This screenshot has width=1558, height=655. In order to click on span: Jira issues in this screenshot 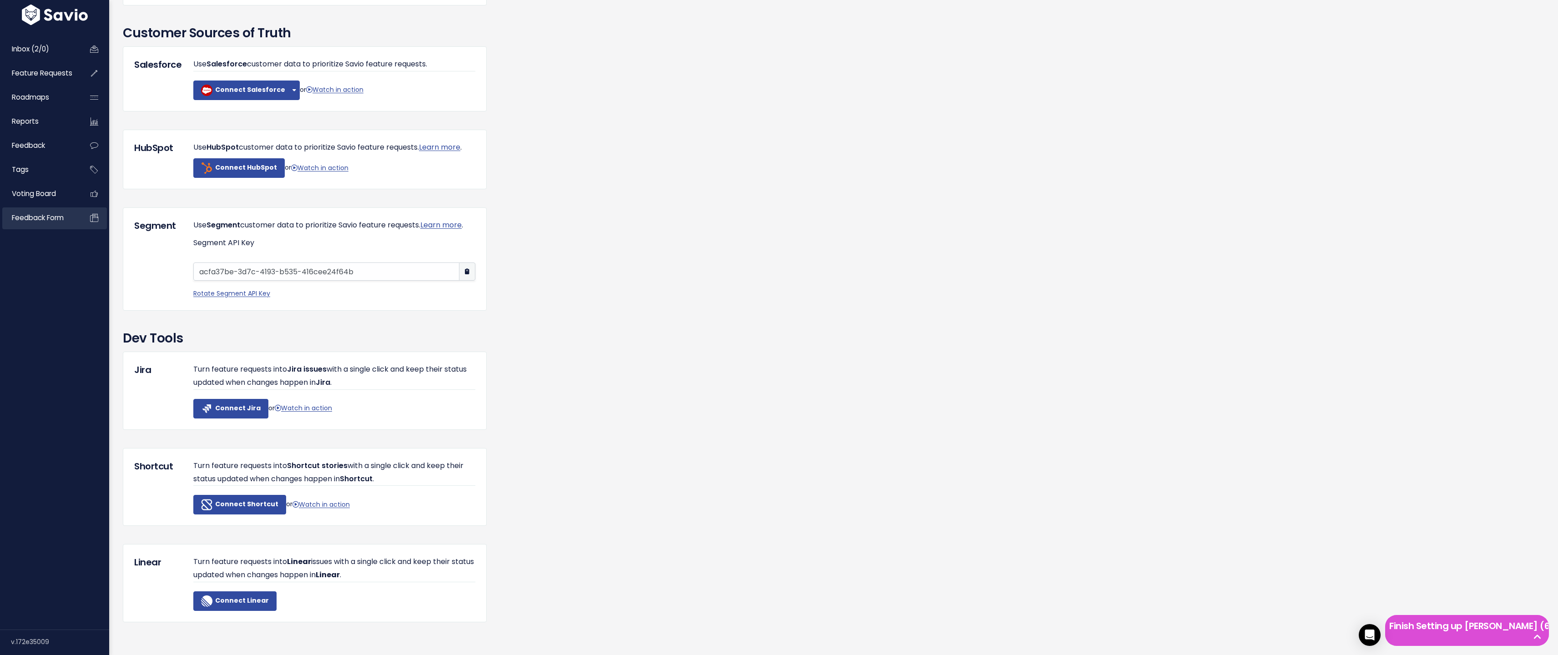, I will do `click(307, 369)`.